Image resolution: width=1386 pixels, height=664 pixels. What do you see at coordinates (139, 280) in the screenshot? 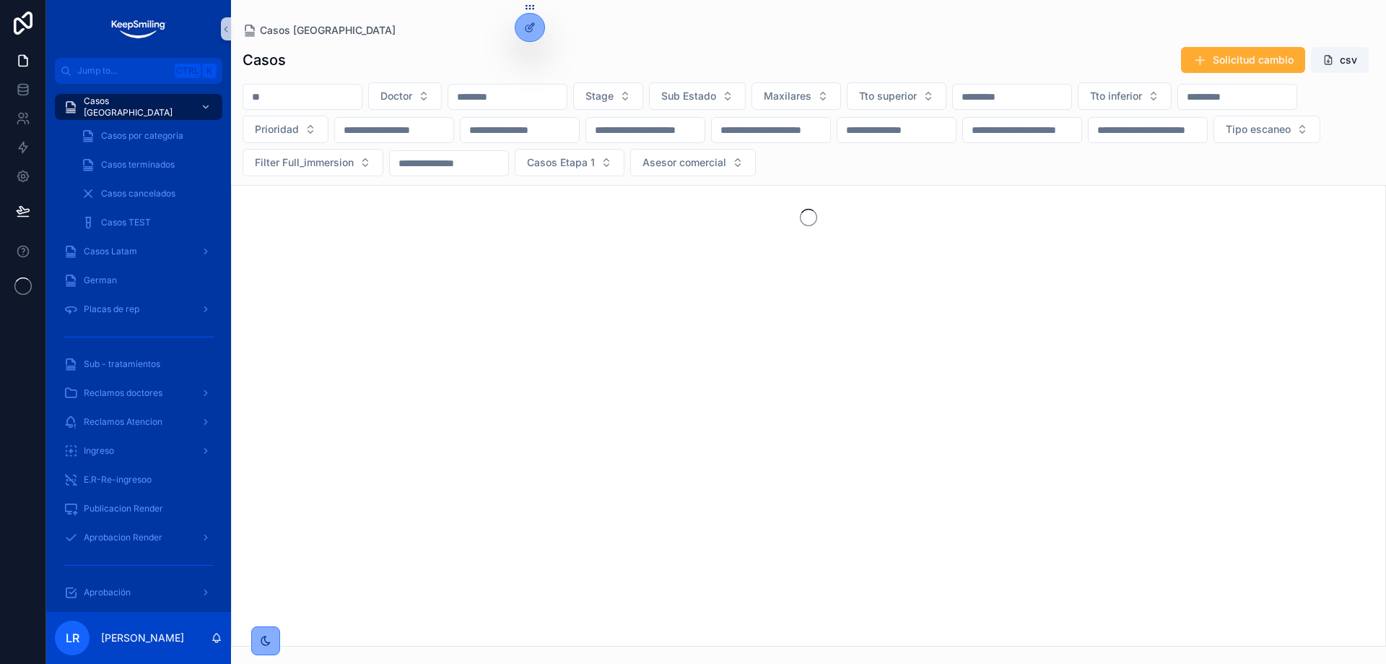
I see `a: German` at bounding box center [139, 280].